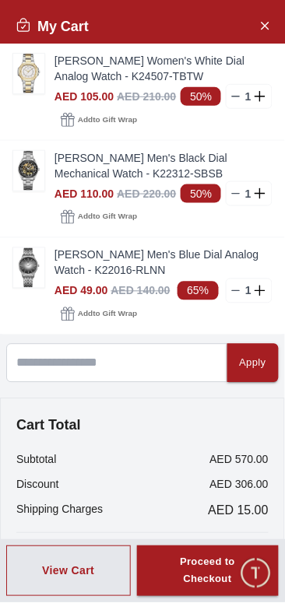 The height and width of the screenshot is (603, 285). What do you see at coordinates (68, 571) in the screenshot?
I see `div: View Cart` at bounding box center [68, 571].